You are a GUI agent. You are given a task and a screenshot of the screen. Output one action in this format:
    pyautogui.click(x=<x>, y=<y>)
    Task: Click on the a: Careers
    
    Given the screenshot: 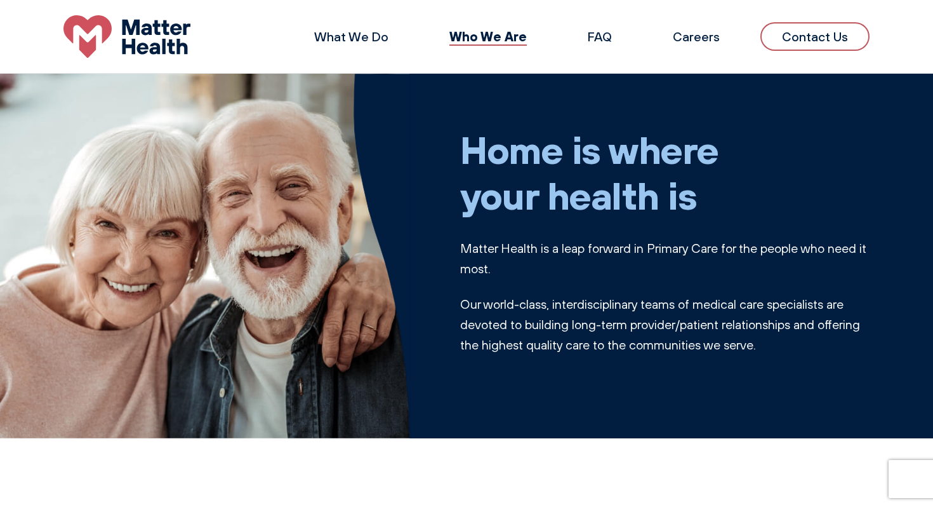 What is the action you would take?
    pyautogui.click(x=697, y=36)
    